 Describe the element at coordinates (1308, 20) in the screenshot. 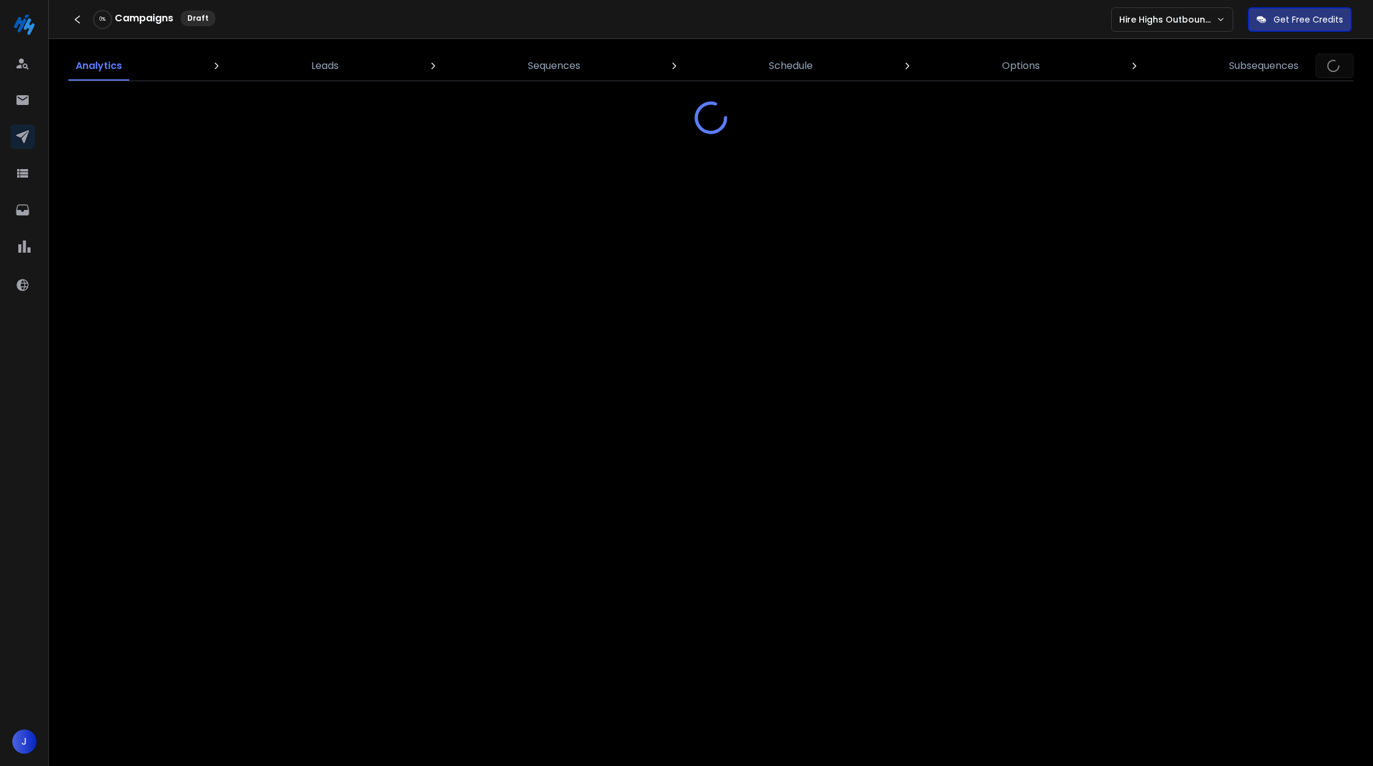

I see `p: Get Free Credits` at that location.